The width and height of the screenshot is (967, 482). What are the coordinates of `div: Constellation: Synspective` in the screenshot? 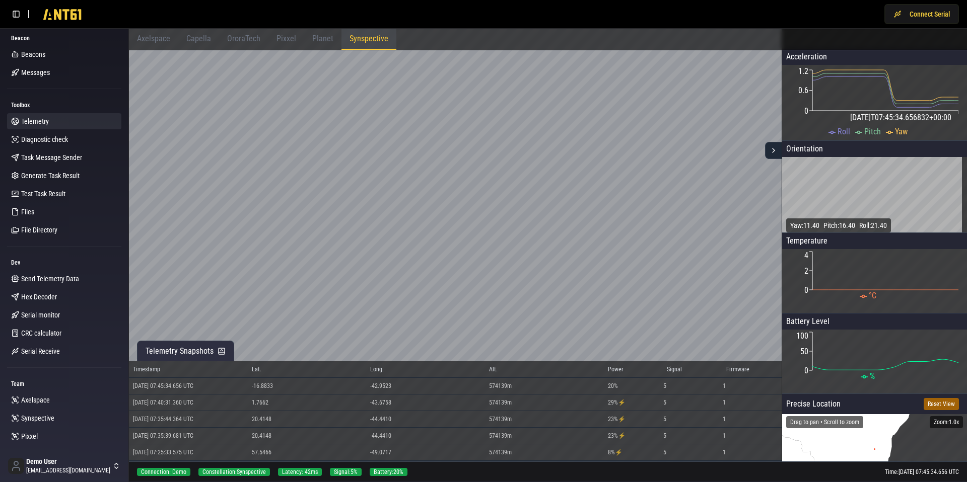 It's located at (234, 472).